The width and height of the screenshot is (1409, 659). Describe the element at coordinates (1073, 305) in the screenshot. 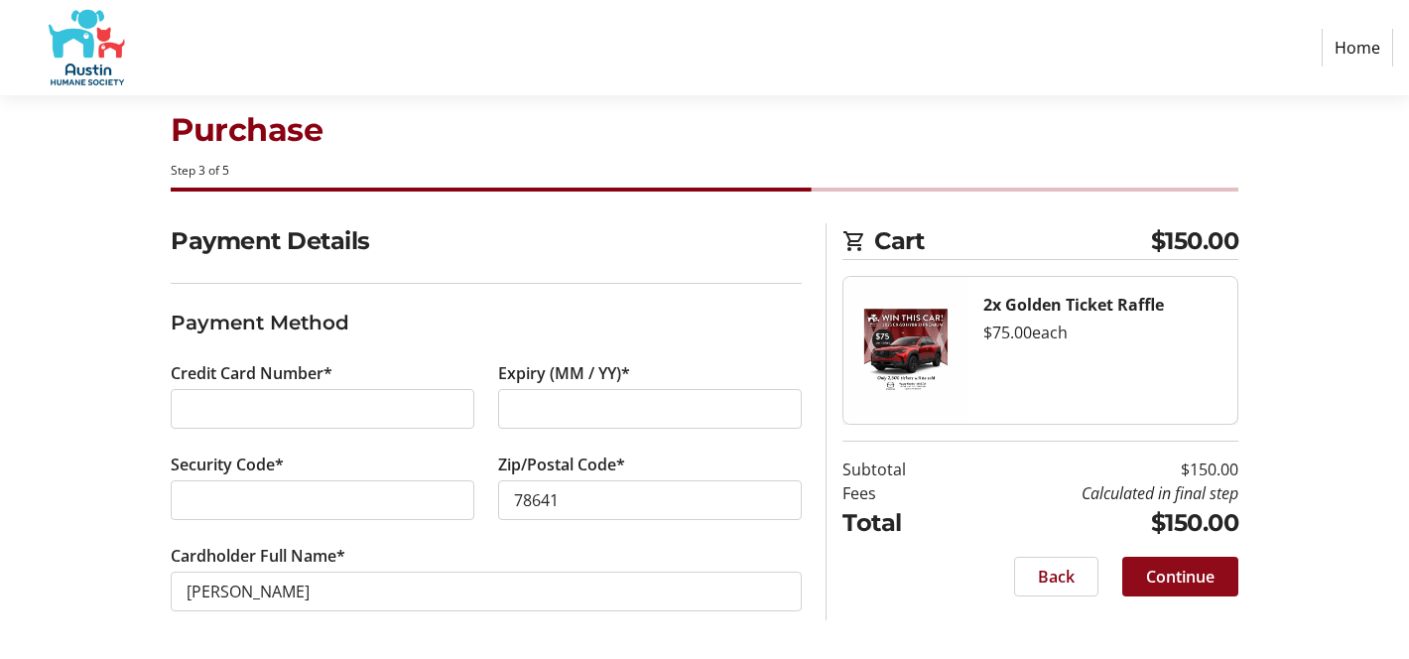

I see `strong: 2x Golden Ticket Raffle` at that location.